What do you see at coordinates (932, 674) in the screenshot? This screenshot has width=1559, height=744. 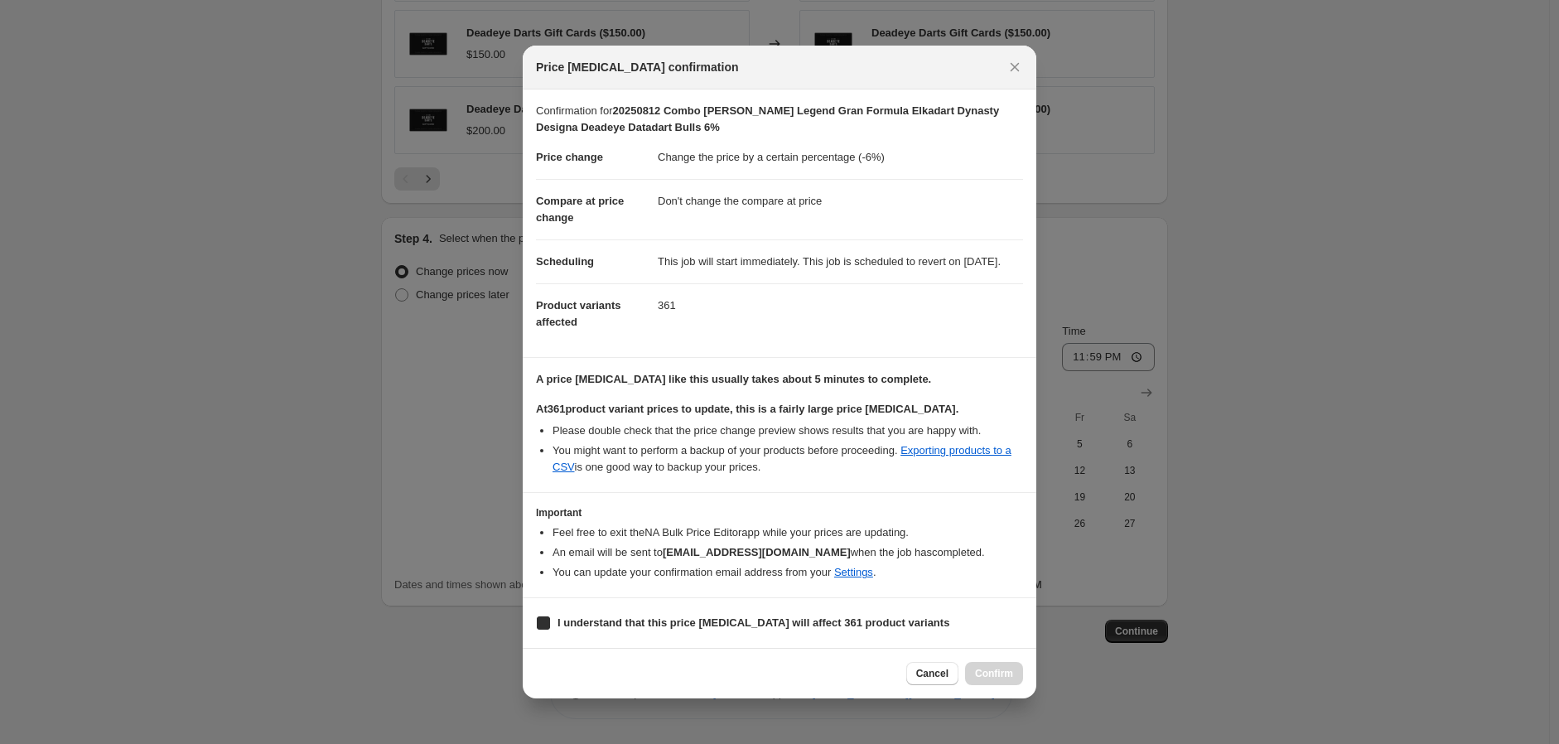 I see `button: Cancel` at bounding box center [932, 674].